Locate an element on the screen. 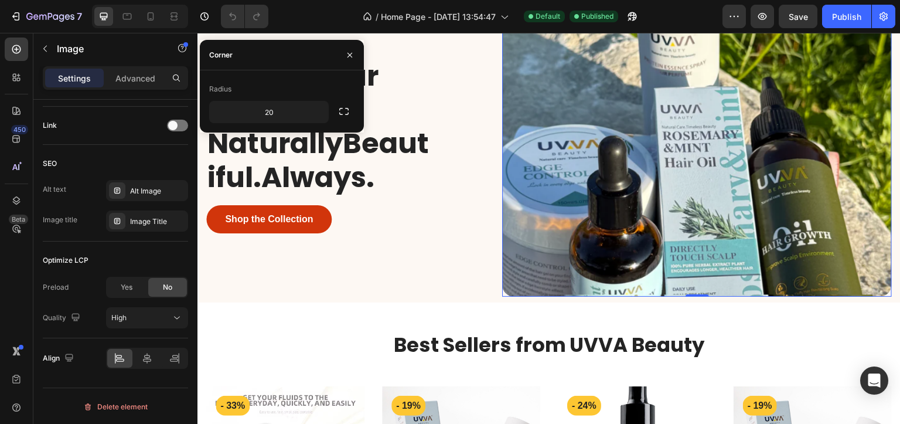 The image size is (900, 424). p: Shop the Collection is located at coordinates (71, 186).